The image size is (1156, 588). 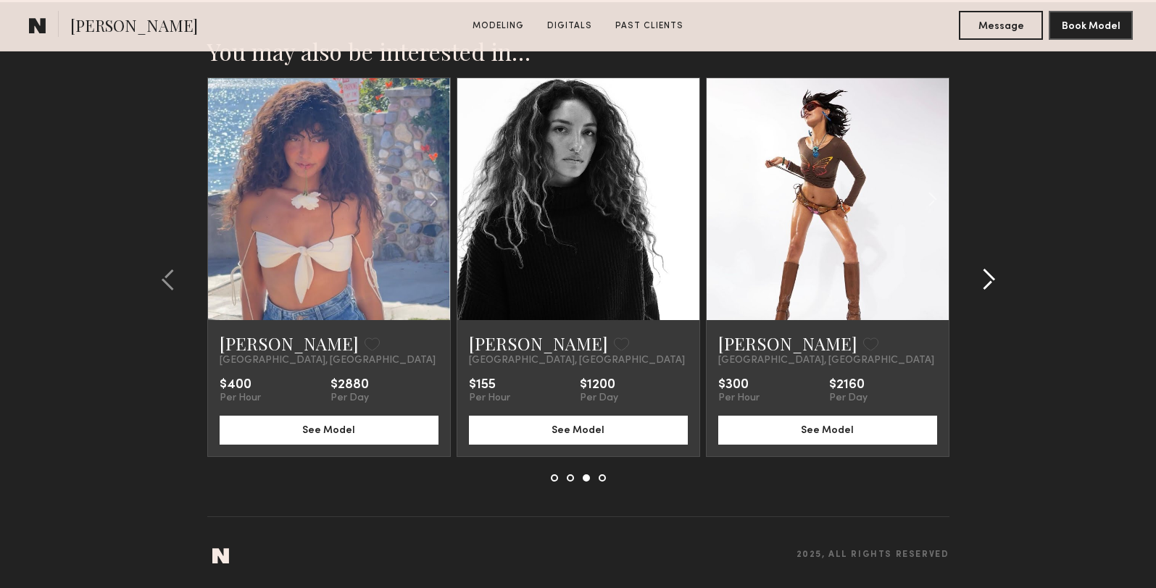 What do you see at coordinates (738, 386) in the screenshot?
I see `div: $300` at bounding box center [738, 386].